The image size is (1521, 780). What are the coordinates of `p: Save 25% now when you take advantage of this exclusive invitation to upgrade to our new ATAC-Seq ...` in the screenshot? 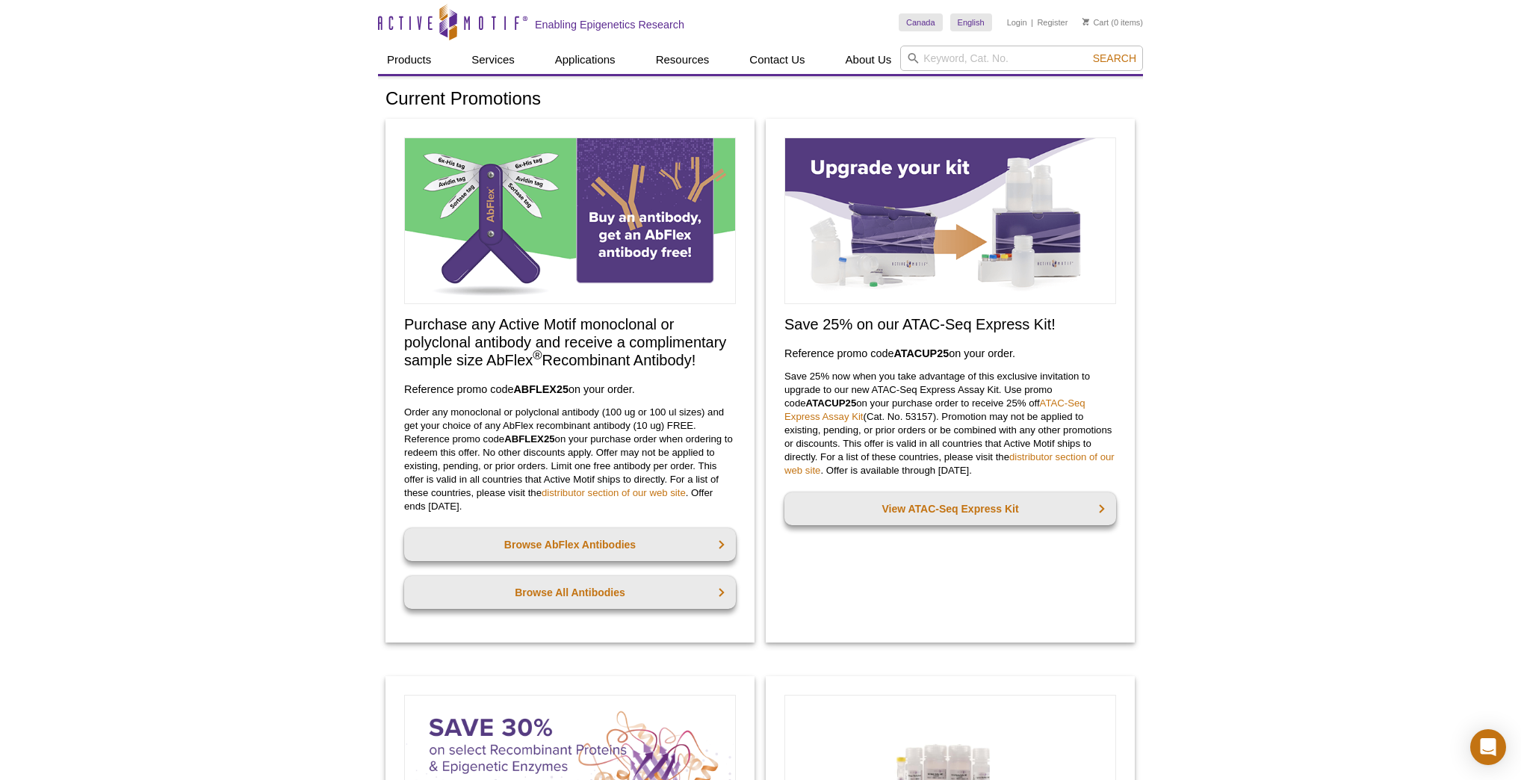 It's located at (950, 423).